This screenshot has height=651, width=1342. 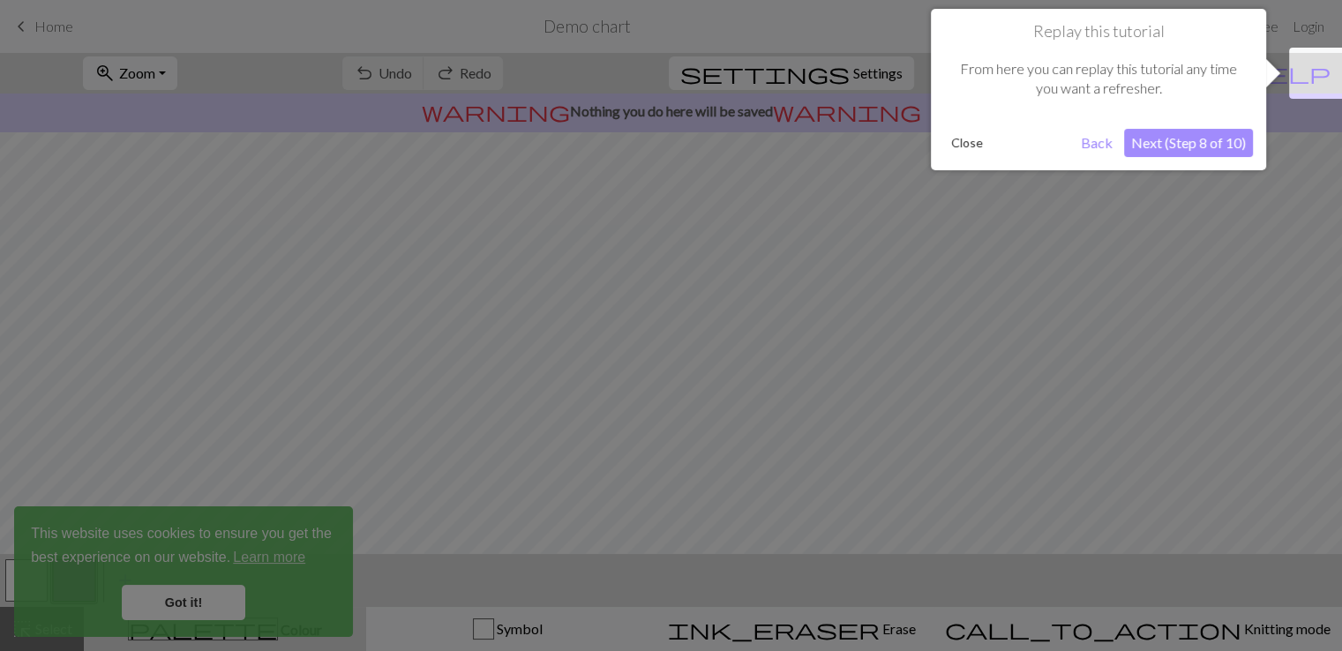 What do you see at coordinates (1098, 89) in the screenshot?
I see `div: Replay this tutorial` at bounding box center [1098, 89].